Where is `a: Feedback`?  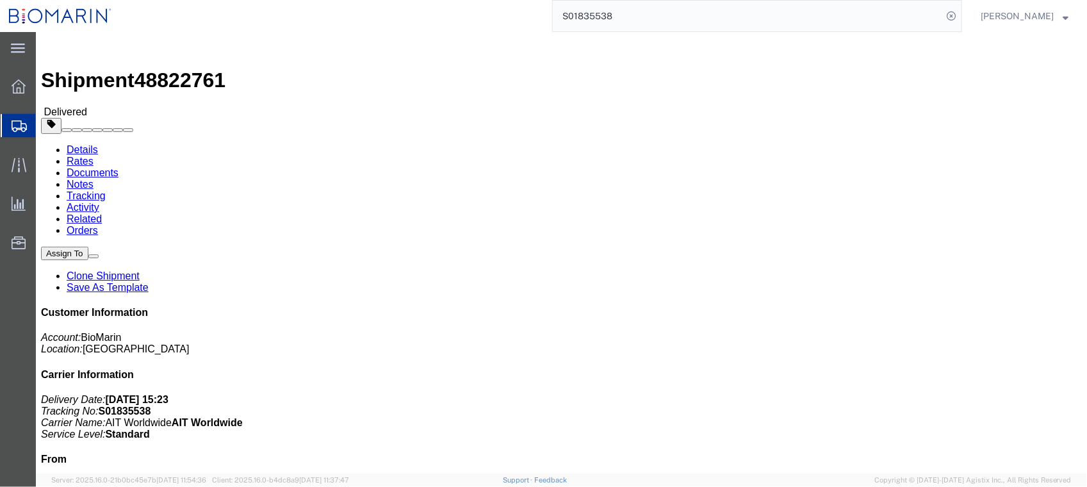
a: Feedback is located at coordinates (550, 480).